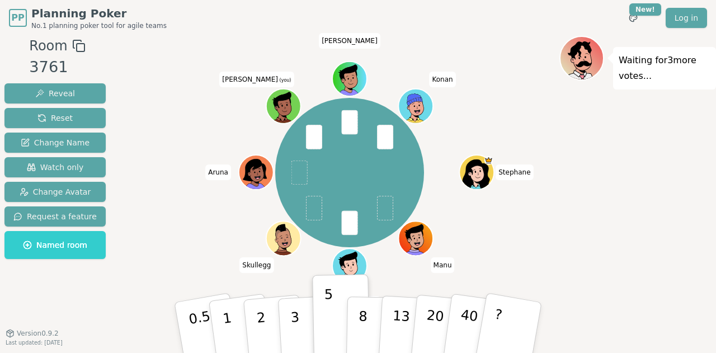  Describe the element at coordinates (488, 160) in the screenshot. I see `span: Stephane is the host` at that location.